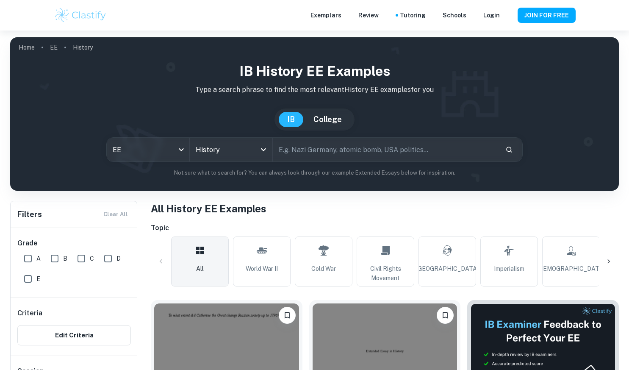 This screenshot has height=370, width=629. What do you see at coordinates (368, 15) in the screenshot?
I see `p: Review` at bounding box center [368, 15].